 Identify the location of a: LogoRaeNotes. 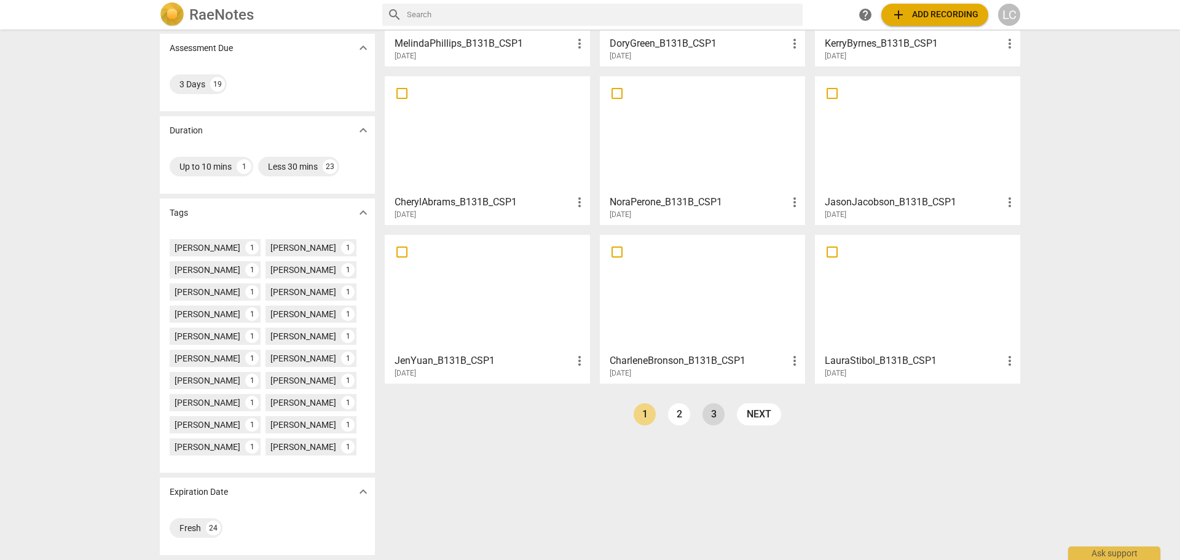
(266, 15).